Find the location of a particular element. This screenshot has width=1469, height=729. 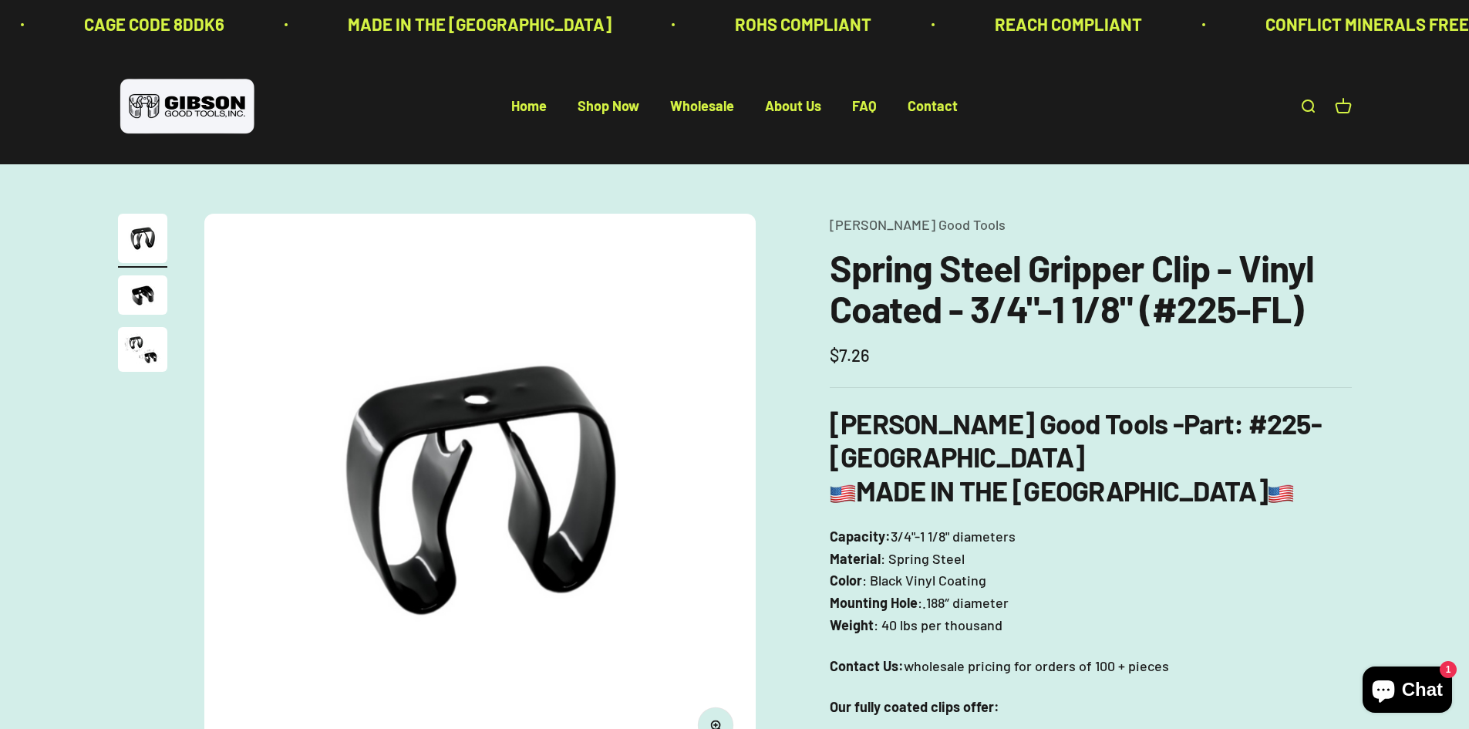

p: CONFLICT MINERALS FREE is located at coordinates (1324, 24).